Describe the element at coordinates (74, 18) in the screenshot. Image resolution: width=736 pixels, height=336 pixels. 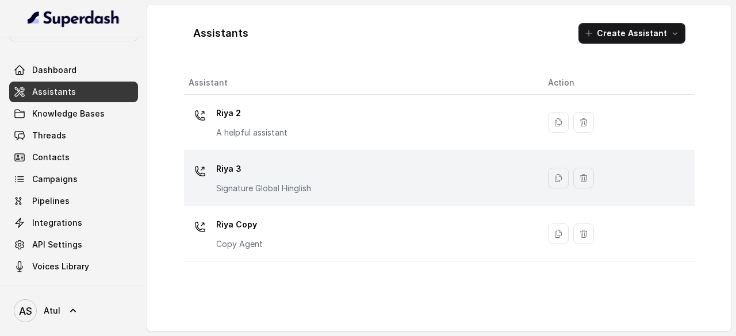
I see `img: light.svg` at that location.